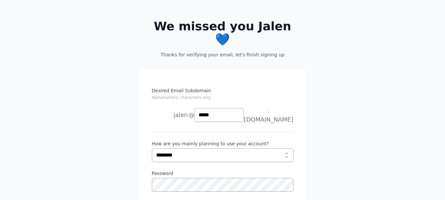 The image size is (445, 200). Describe the element at coordinates (223, 173) in the screenshot. I see `label: Password` at that location.